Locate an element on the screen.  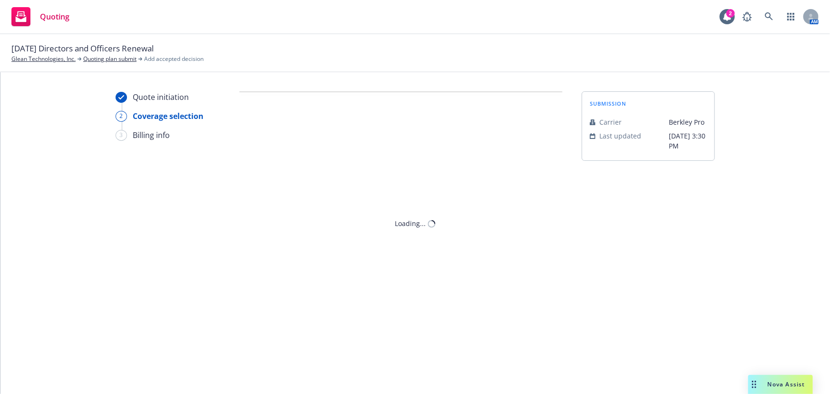
div: Drag to move is located at coordinates (754, 384).